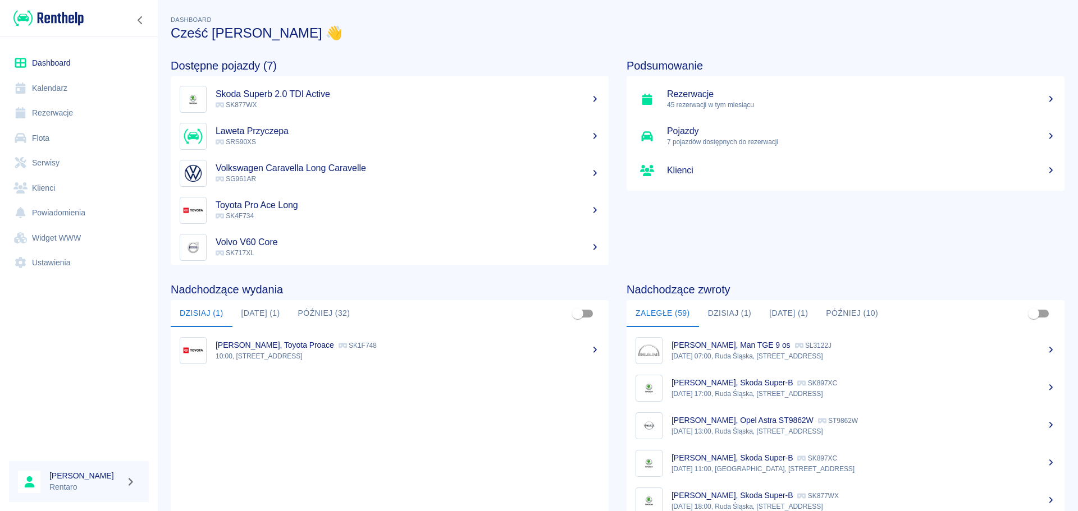 The height and width of the screenshot is (511, 1078). What do you see at coordinates (837, 421) in the screenshot?
I see `p: ST9862W` at bounding box center [837, 421].